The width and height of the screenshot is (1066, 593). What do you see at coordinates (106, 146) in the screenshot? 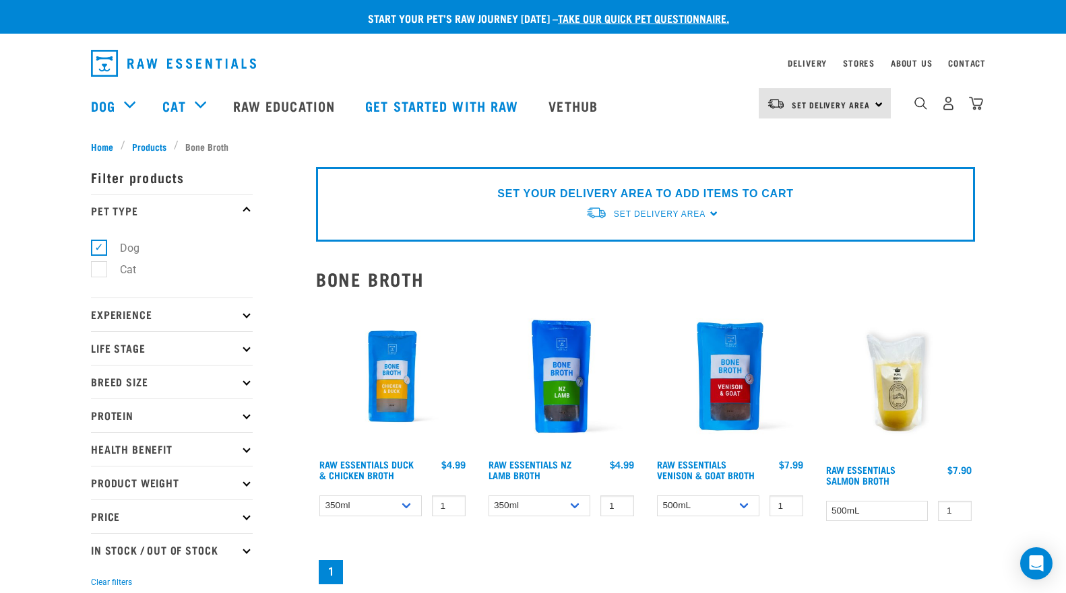
I see `a: Home` at bounding box center [106, 146].